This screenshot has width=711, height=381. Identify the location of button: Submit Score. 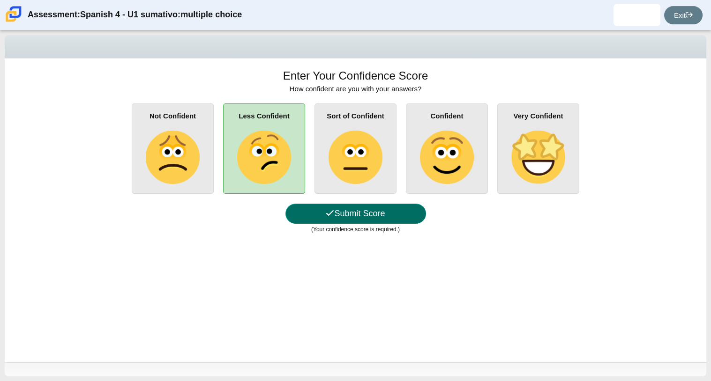
(356, 214).